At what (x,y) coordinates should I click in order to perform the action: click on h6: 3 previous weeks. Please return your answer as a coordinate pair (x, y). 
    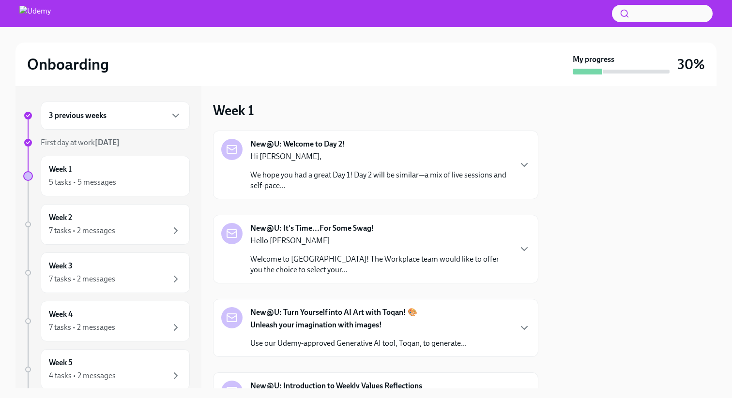
    Looking at the image, I should click on (77, 116).